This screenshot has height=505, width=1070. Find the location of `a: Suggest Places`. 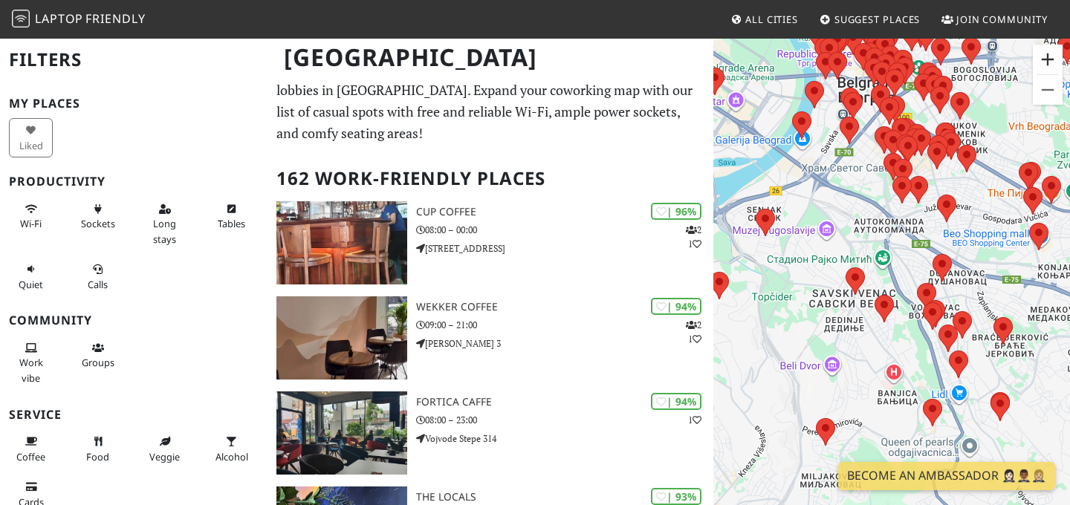

a: Suggest Places is located at coordinates (870, 19).